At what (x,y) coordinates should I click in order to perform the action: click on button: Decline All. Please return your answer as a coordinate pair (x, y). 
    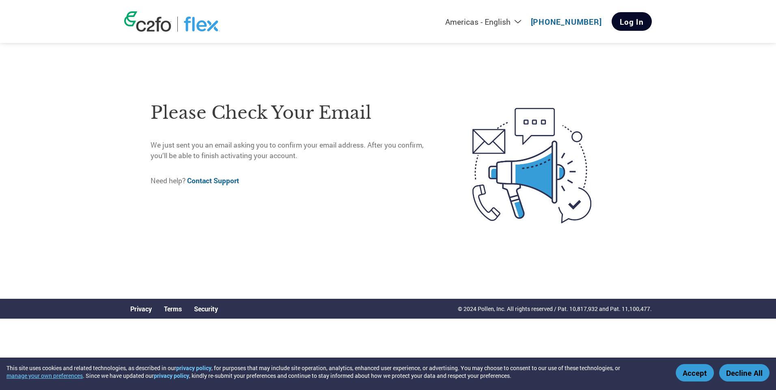
    Looking at the image, I should click on (744, 373).